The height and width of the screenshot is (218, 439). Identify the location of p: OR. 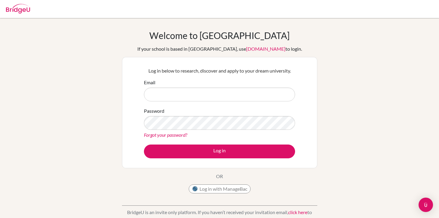
(219, 177).